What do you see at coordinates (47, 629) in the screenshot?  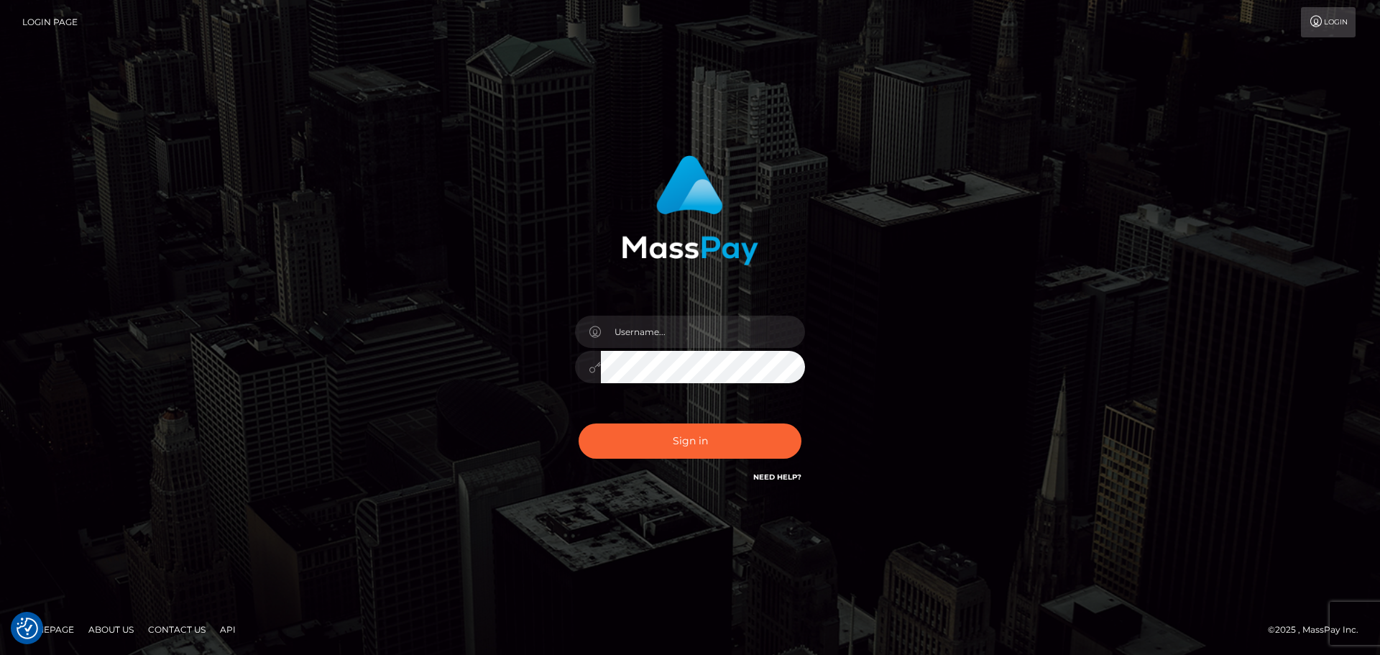 I see `a: Homepage` at bounding box center [47, 629].